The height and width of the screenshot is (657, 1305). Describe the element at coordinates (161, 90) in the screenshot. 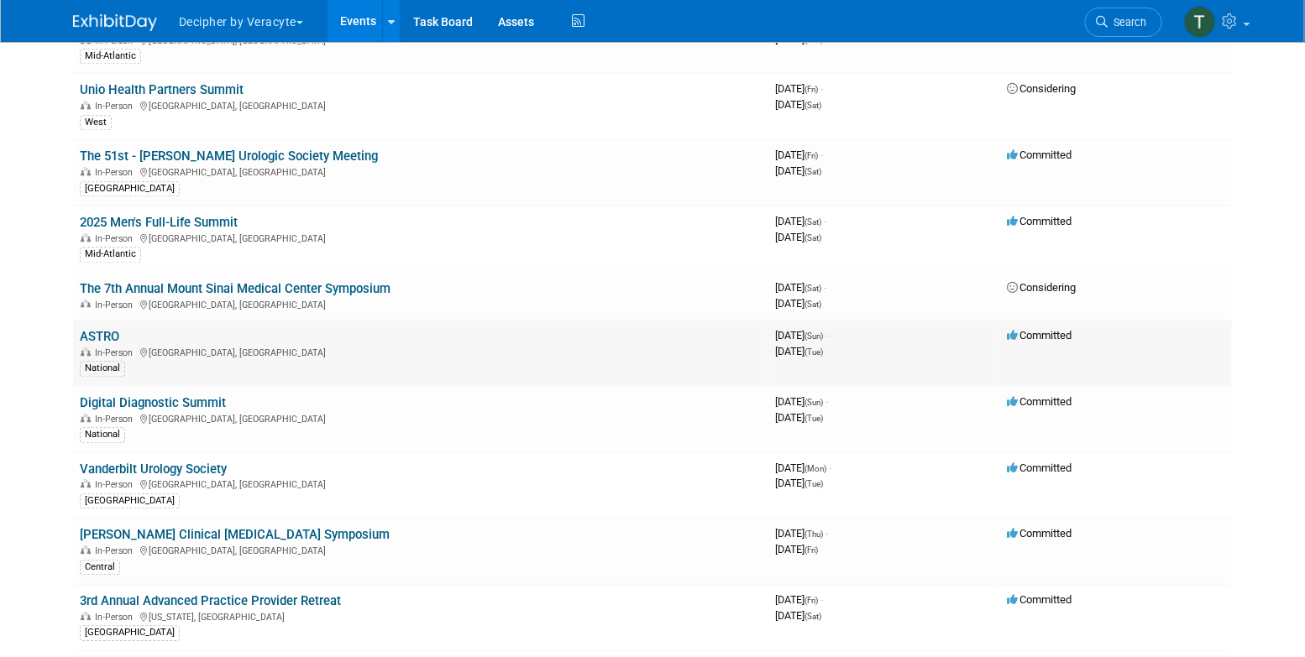

I see `a: Unio Health Partners Summit` at that location.